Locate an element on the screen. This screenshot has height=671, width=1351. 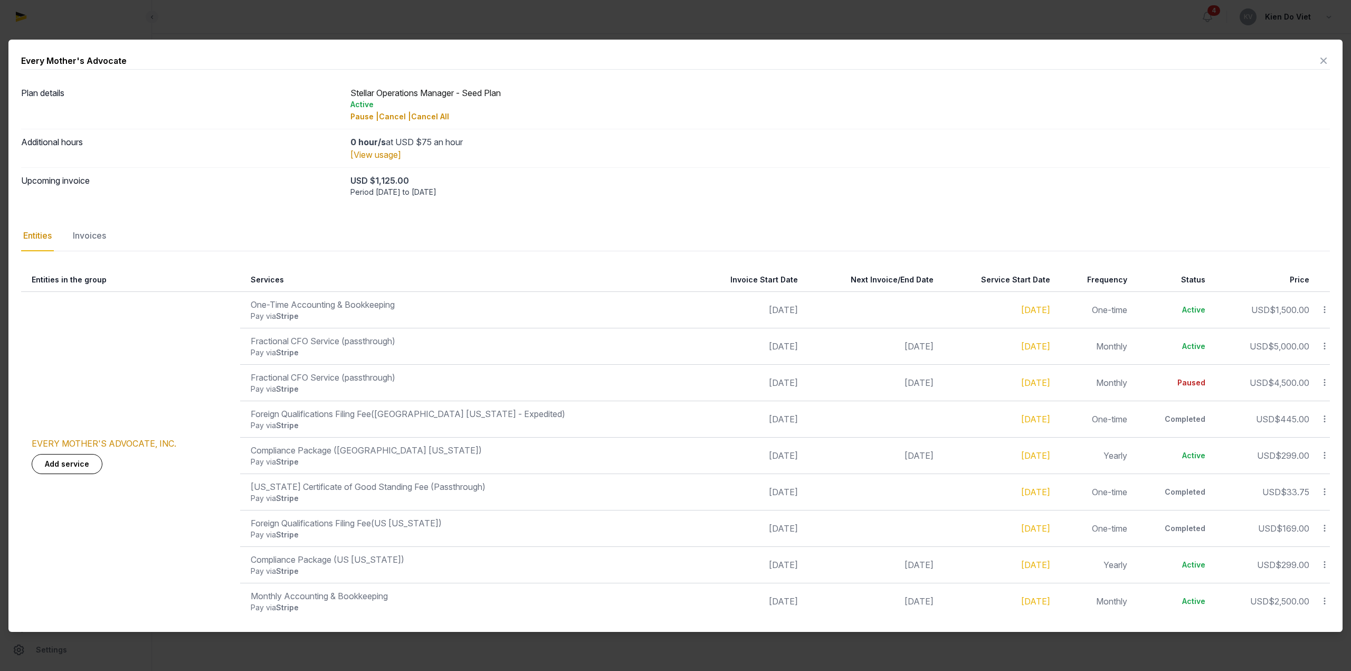
span: $1,500.00 is located at coordinates (1289, 310).